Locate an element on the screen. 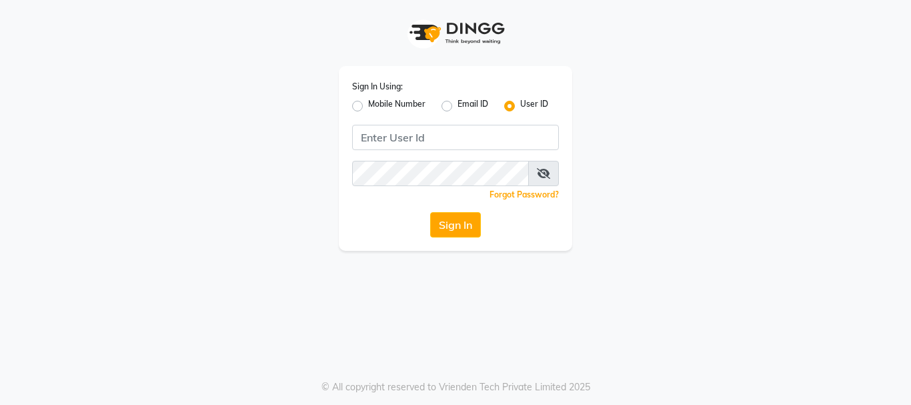 Image resolution: width=911 pixels, height=405 pixels. label: Sign In Using: is located at coordinates (378, 87).